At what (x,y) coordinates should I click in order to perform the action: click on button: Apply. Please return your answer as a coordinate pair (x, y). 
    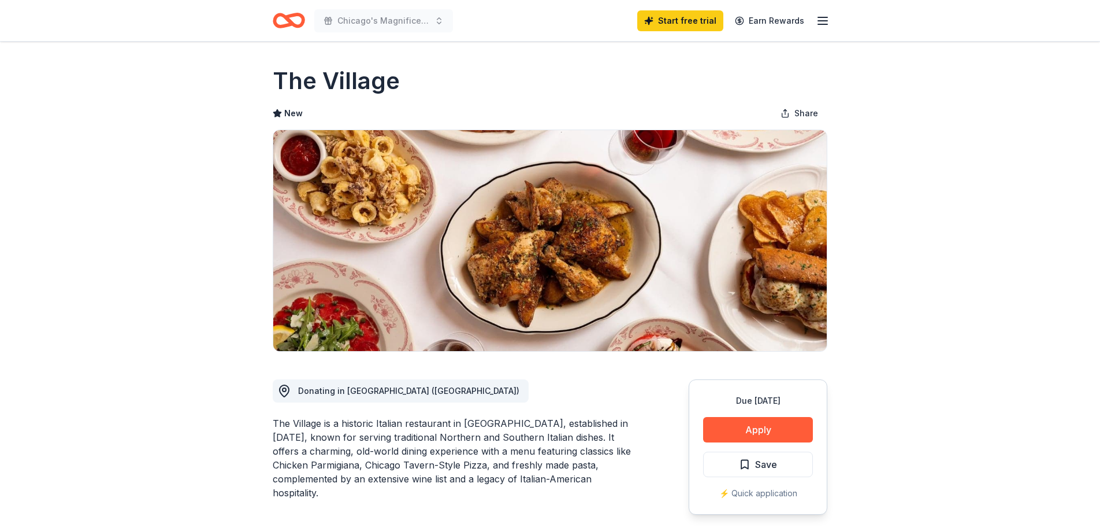
    Looking at the image, I should click on (758, 429).